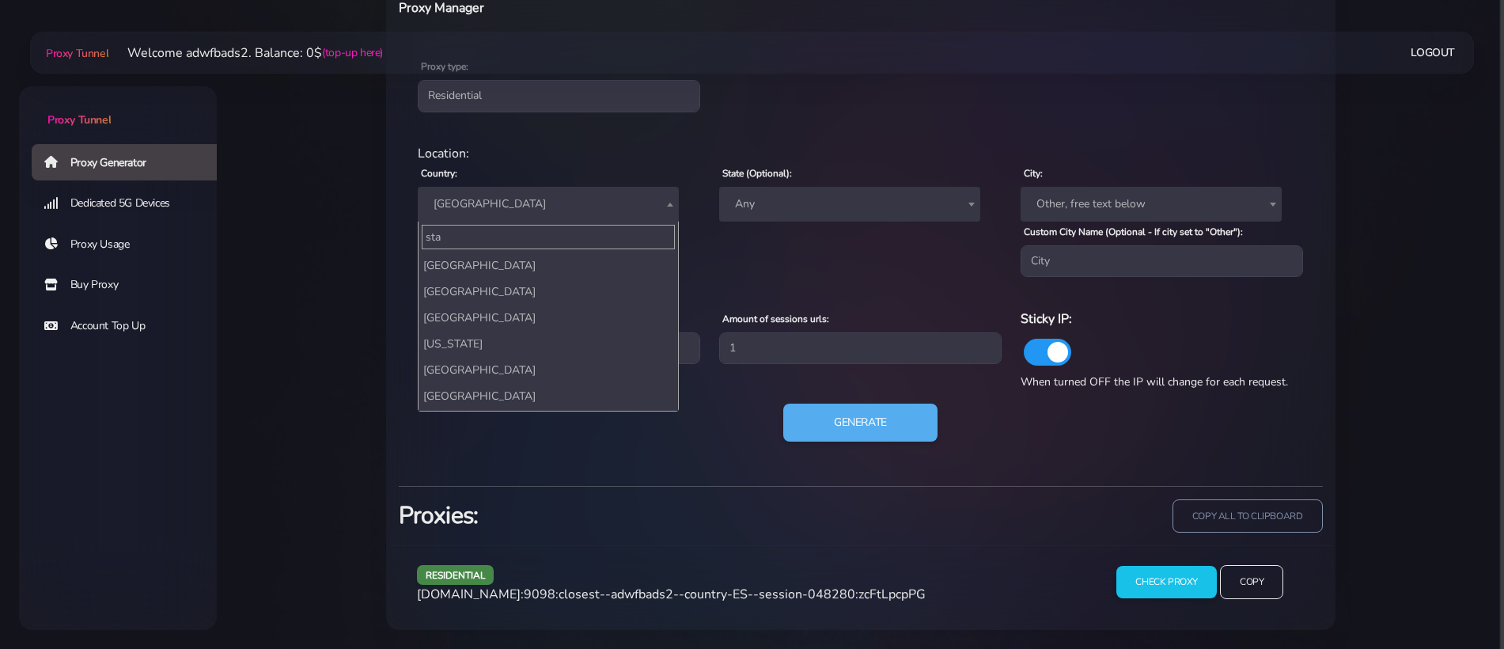 This screenshot has width=1504, height=649. Describe the element at coordinates (861, 153) in the screenshot. I see `div: Location:` at that location.